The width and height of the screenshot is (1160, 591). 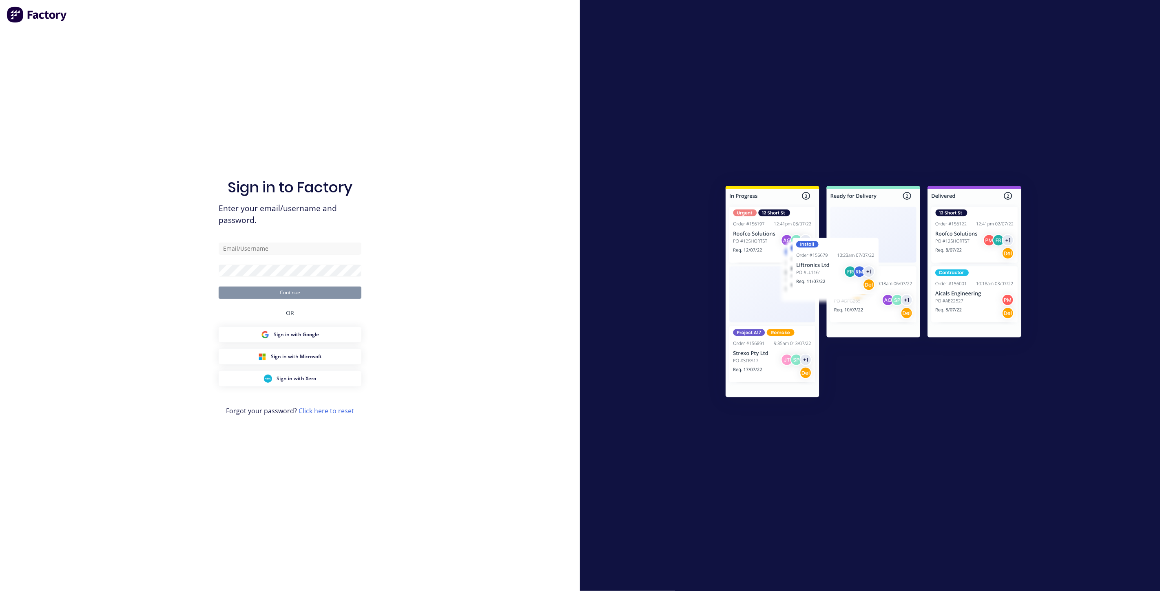 What do you see at coordinates (290, 293) in the screenshot?
I see `button: Continue` at bounding box center [290, 293].